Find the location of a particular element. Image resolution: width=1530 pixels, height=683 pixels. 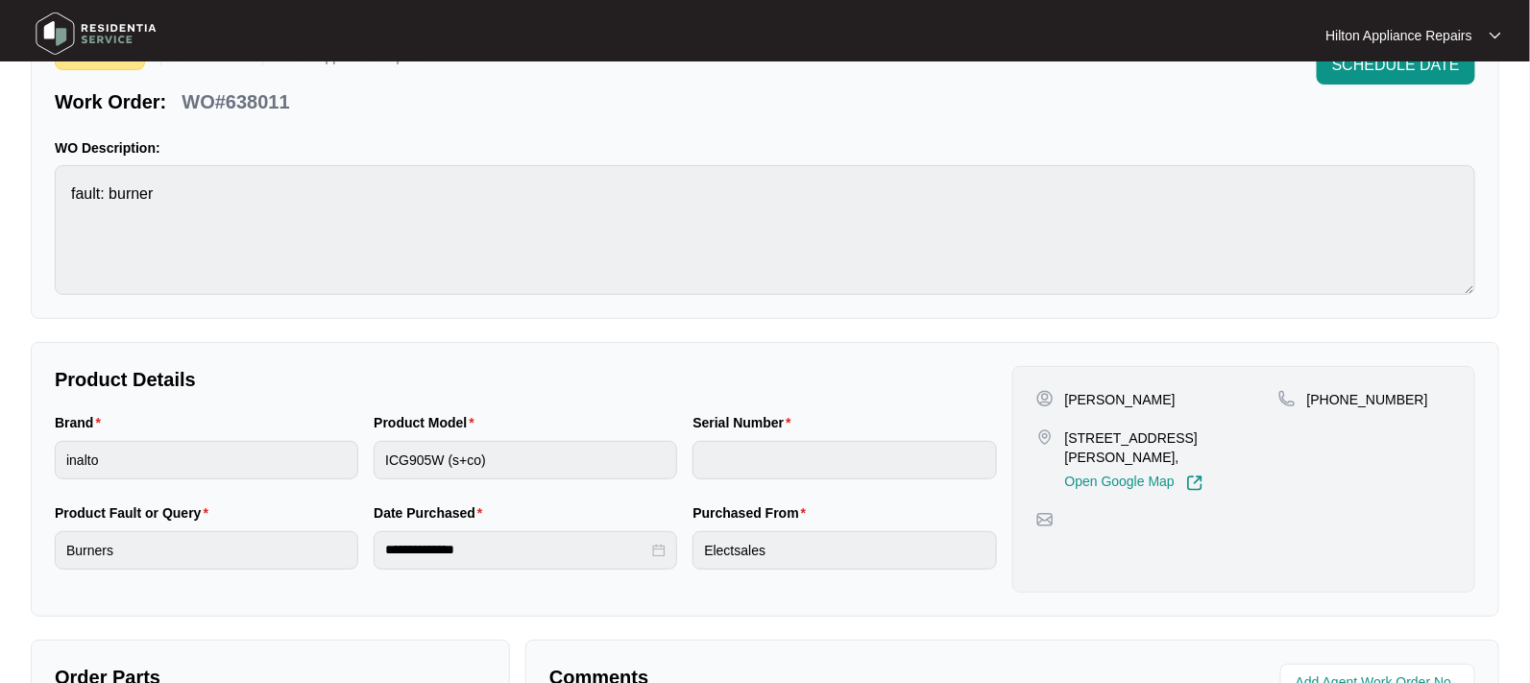

p: Work Order: is located at coordinates (110, 102).